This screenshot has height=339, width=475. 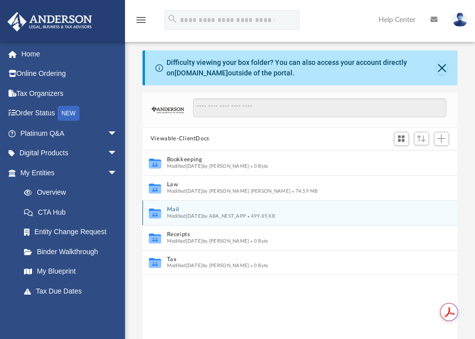 I want to click on a: Tax Organizers, so click(x=69, y=93).